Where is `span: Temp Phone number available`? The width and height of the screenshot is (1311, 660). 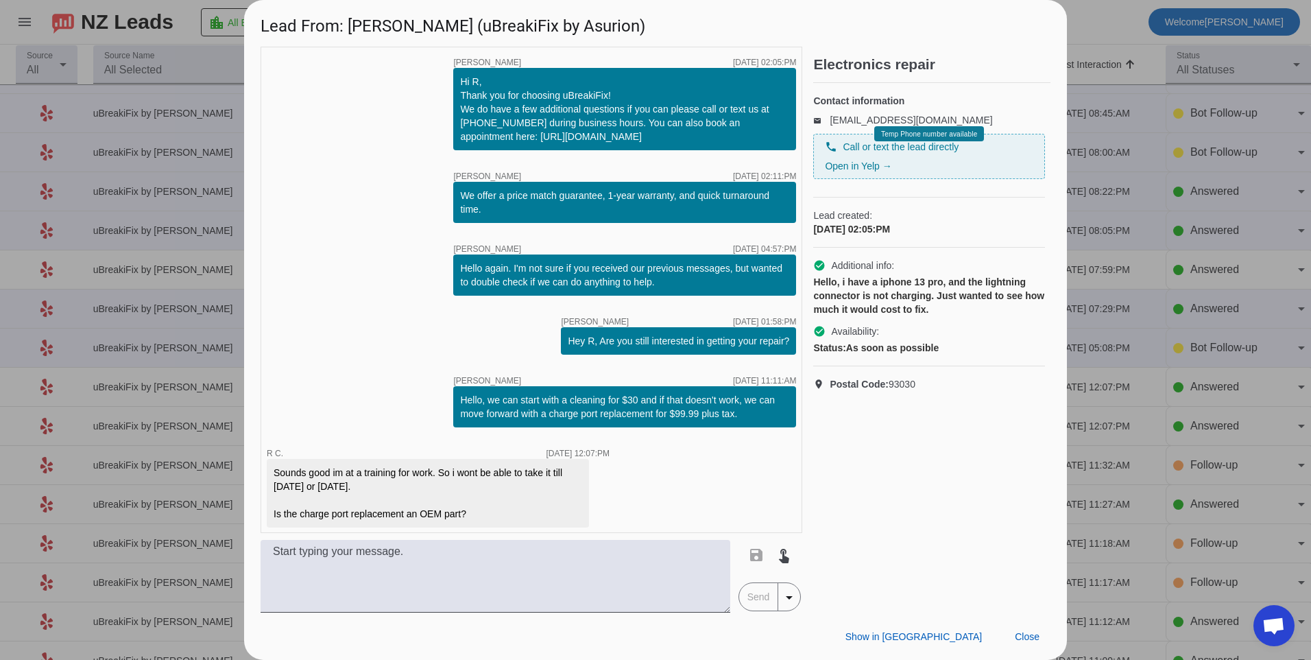
span: Temp Phone number available is located at coordinates (929, 134).